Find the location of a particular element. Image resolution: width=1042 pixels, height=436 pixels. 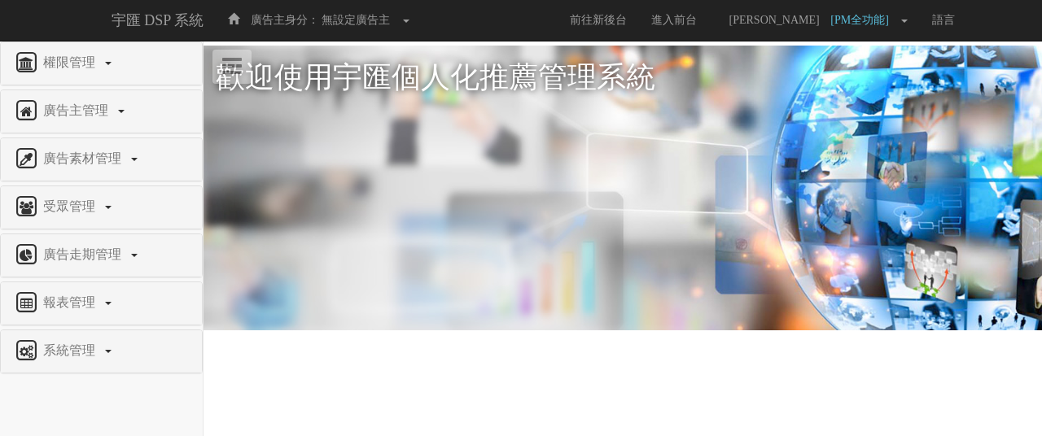

span: 廣告主身分： is located at coordinates (285, 20).